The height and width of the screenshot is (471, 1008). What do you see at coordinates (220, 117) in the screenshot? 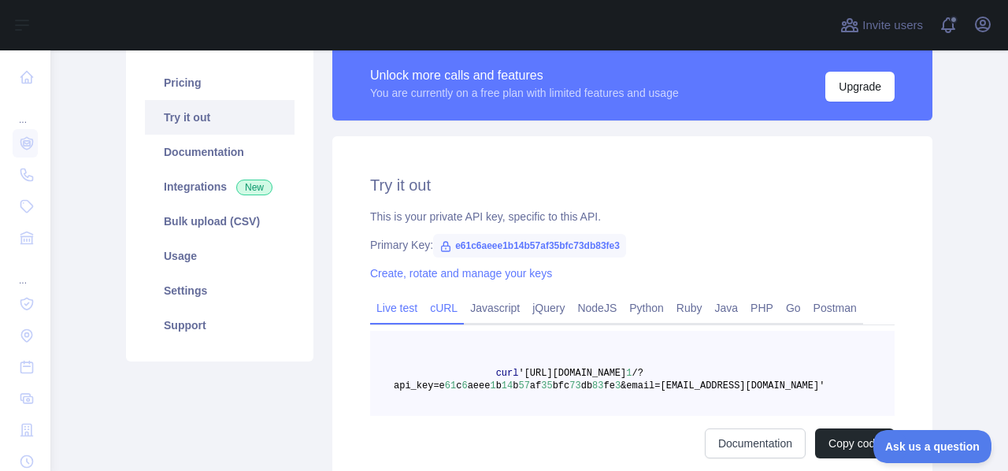
I see `a: Try it out` at bounding box center [220, 117].